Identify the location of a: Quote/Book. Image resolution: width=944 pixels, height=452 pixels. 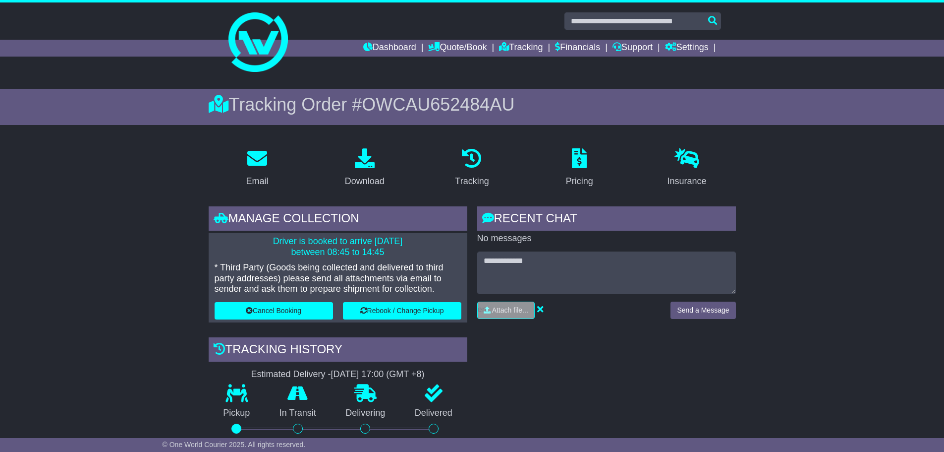
(458, 48).